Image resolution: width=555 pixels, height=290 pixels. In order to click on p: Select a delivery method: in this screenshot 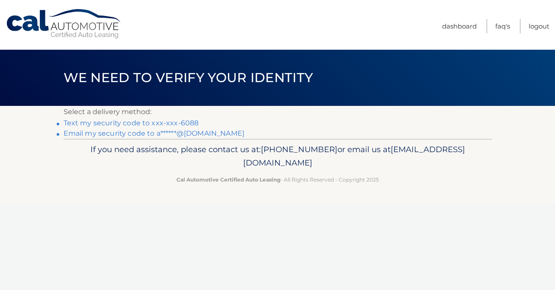, I will do `click(278, 112)`.